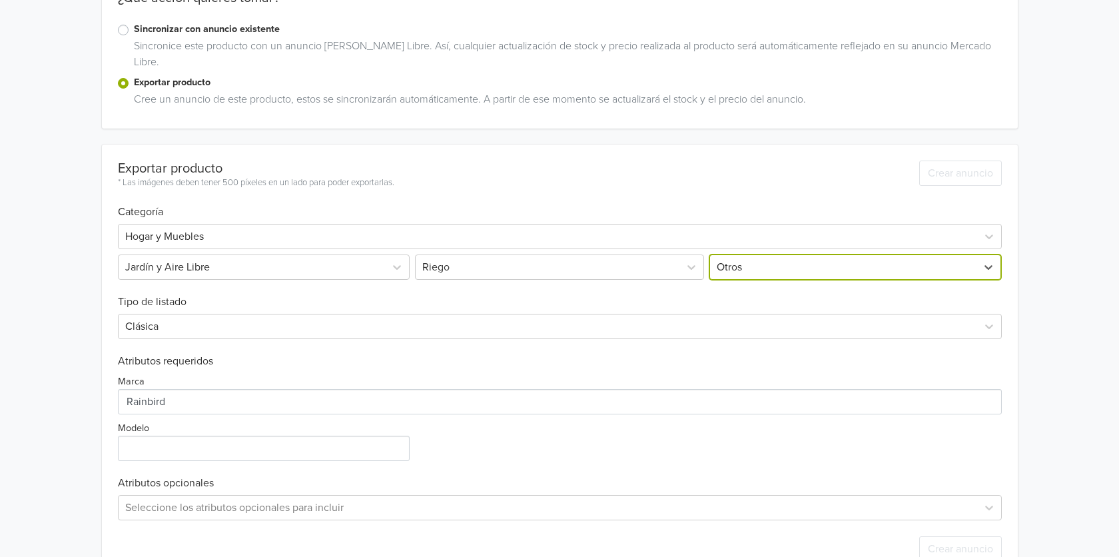 This screenshot has width=1119, height=557. I want to click on div: * Las imágenes deben tener 500 píxeles en un lado para poder exportarlas., so click(256, 183).